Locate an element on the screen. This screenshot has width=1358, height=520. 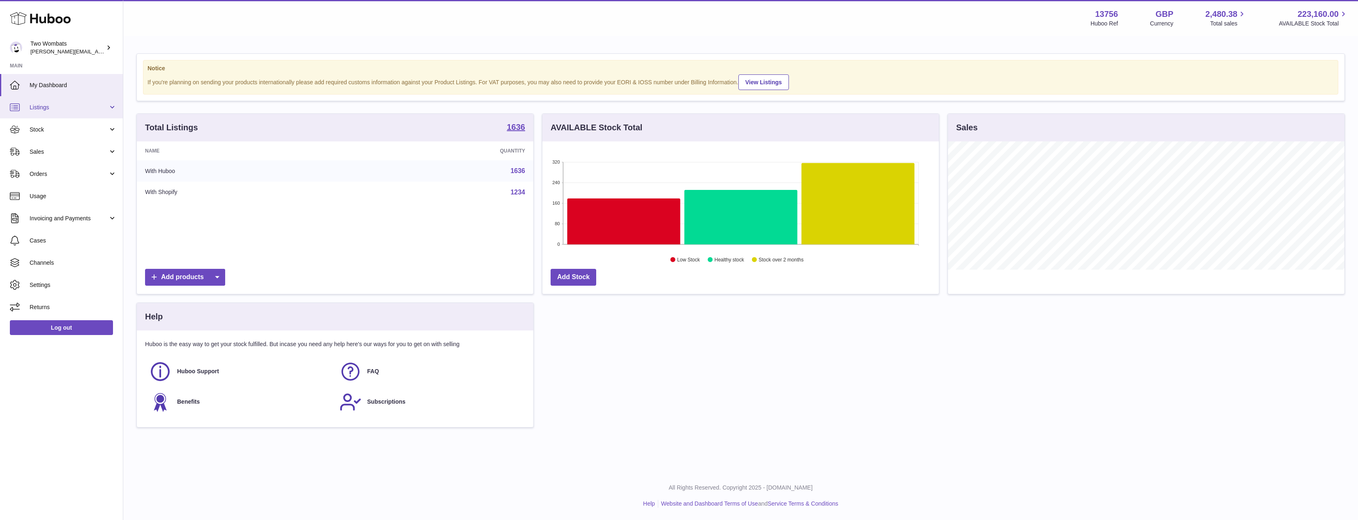
text: Stock over 2 months is located at coordinates (781, 260).